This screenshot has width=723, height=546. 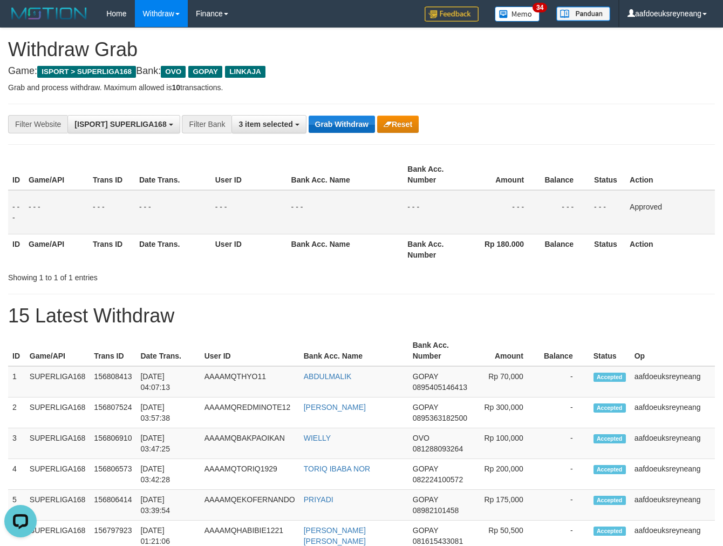 I want to click on img: panduan.png, so click(x=584, y=13).